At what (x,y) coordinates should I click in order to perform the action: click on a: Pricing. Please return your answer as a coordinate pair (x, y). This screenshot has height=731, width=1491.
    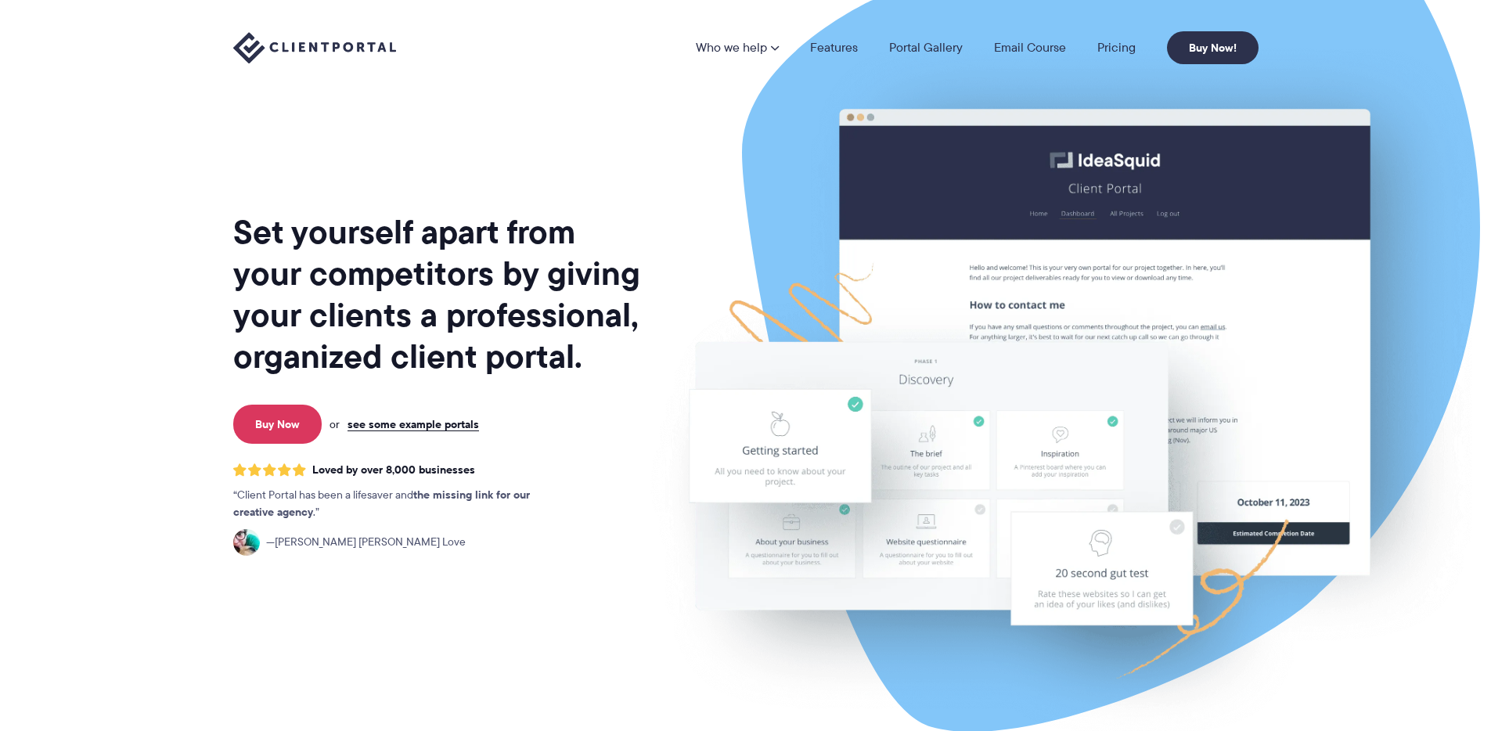
    Looking at the image, I should click on (1116, 48).